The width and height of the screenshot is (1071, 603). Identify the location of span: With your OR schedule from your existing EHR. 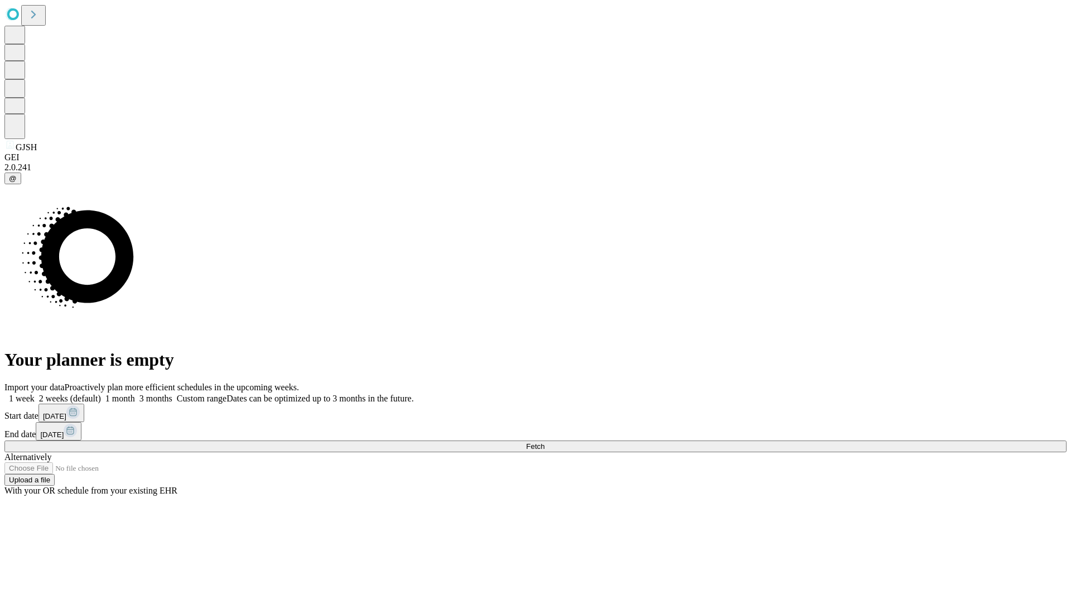
(91, 490).